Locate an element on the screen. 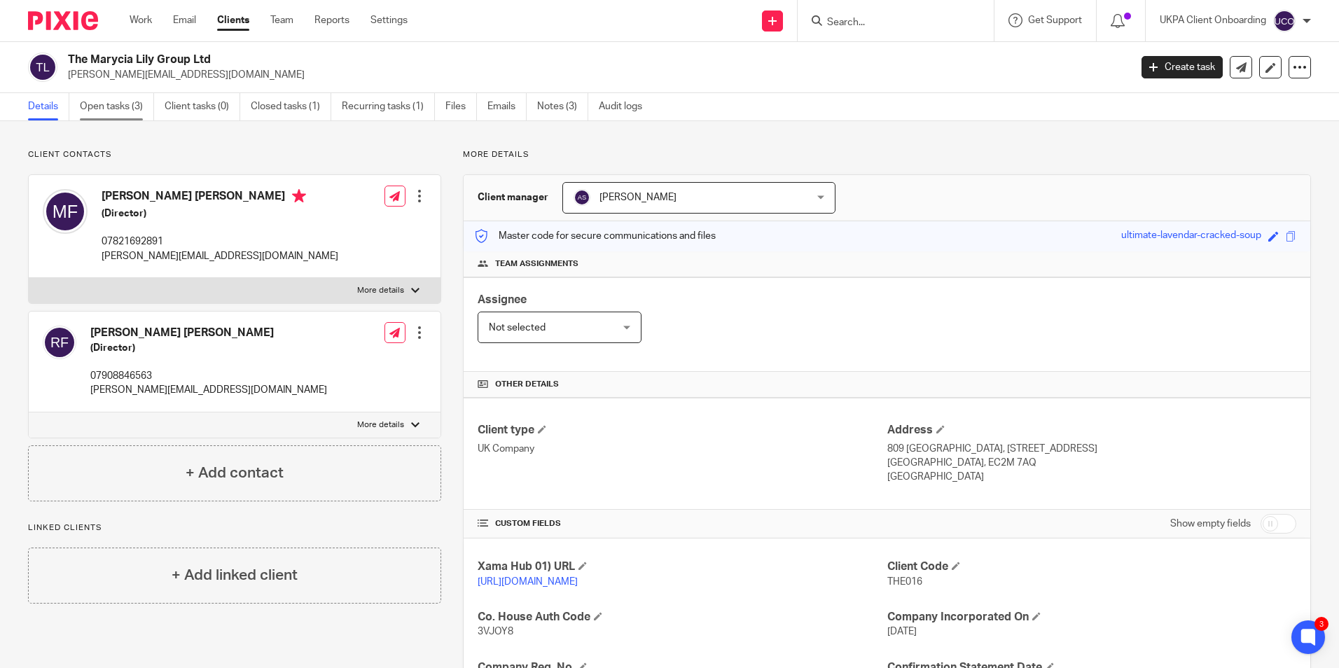 Image resolution: width=1339 pixels, height=668 pixels. a: Work is located at coordinates (141, 20).